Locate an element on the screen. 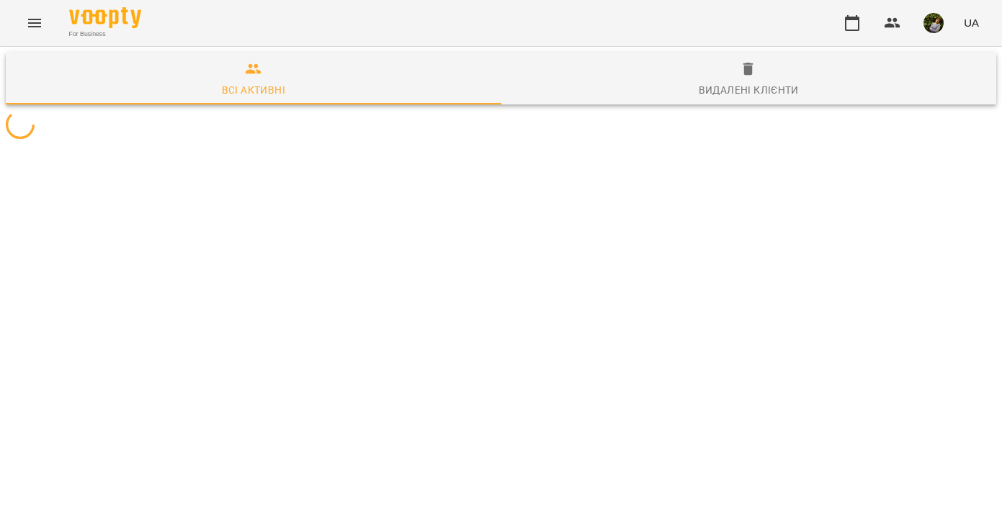  img: Voopty Logo is located at coordinates (105, 17).